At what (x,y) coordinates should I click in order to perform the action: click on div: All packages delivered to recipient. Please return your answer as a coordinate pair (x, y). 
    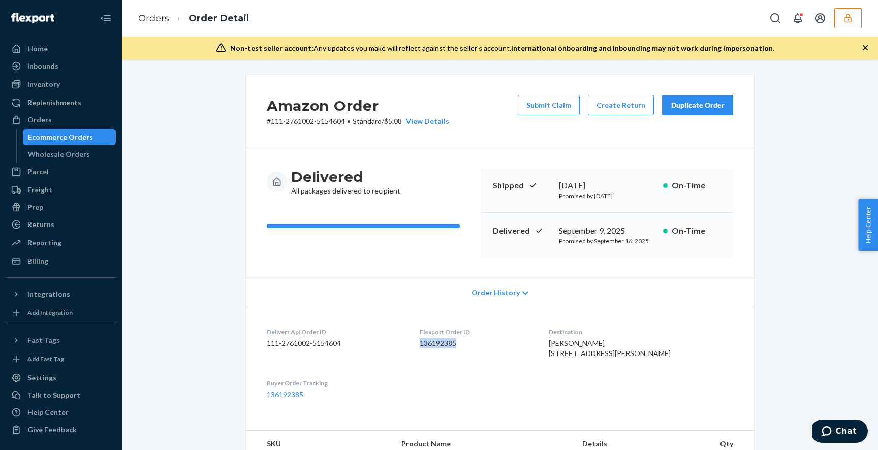
    Looking at the image, I should click on (345, 182).